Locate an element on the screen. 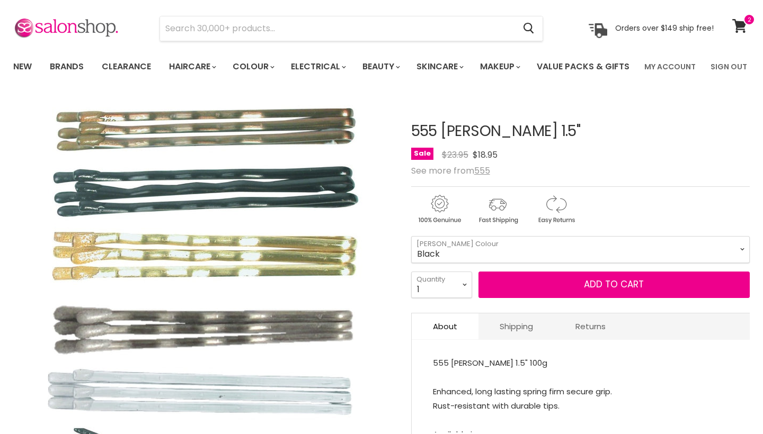 The image size is (763, 434). button: Add to cart is located at coordinates (614, 285).